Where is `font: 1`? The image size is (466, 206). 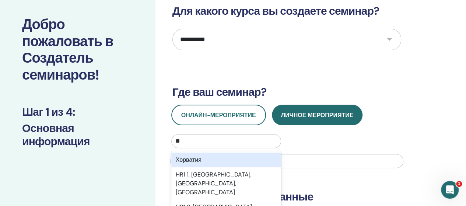 font: 1 is located at coordinates (459, 183).